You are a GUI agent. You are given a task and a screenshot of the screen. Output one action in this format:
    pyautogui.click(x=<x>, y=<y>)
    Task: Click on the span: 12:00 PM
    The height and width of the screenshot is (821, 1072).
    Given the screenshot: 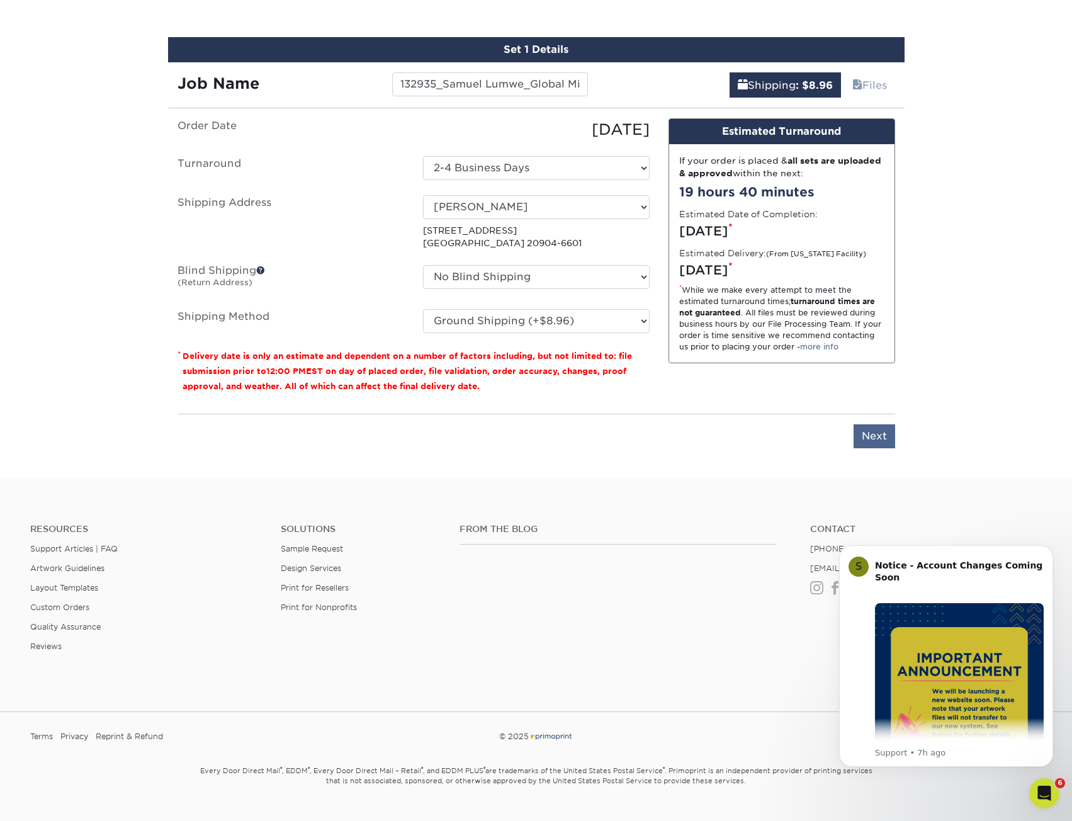 What is the action you would take?
    pyautogui.click(x=286, y=371)
    